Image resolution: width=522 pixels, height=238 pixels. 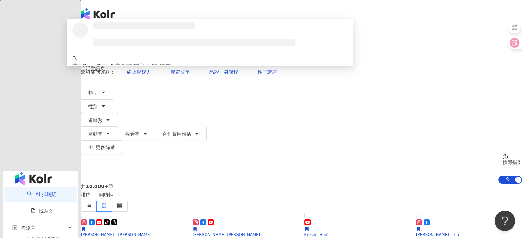 I want to click on div: 搜尋名稱、敘述、貼文含有關鍵字 “ ” 的網紅, so click(x=210, y=66).